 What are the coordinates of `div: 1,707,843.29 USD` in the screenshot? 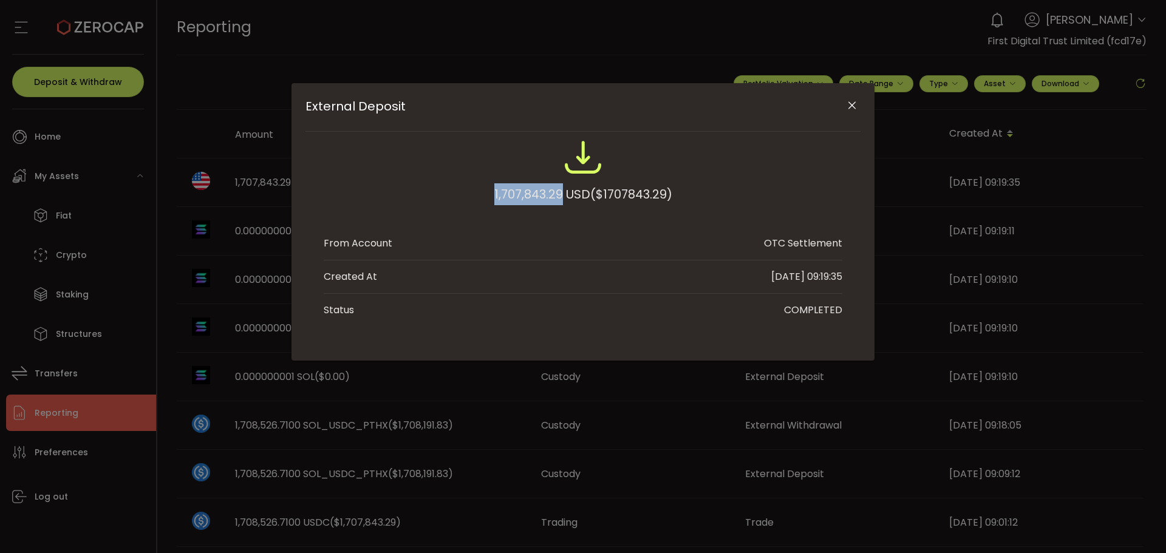 It's located at (583, 194).